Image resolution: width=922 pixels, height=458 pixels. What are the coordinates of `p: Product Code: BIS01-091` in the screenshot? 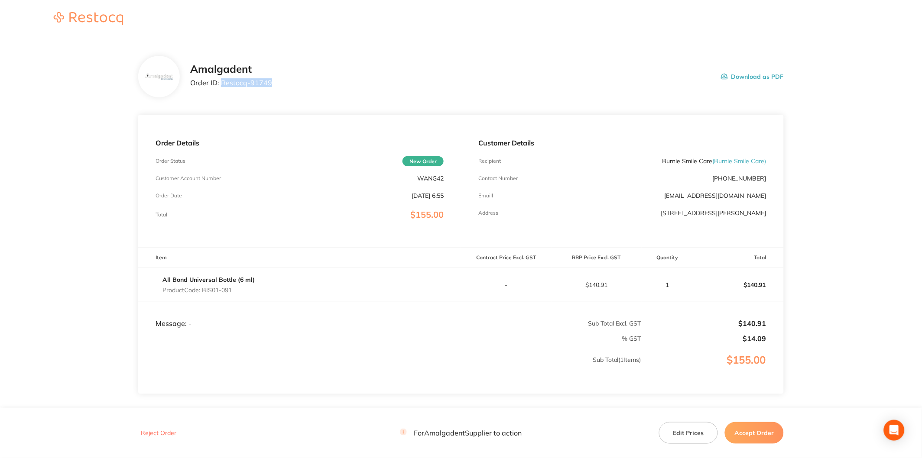 It's located at (208, 290).